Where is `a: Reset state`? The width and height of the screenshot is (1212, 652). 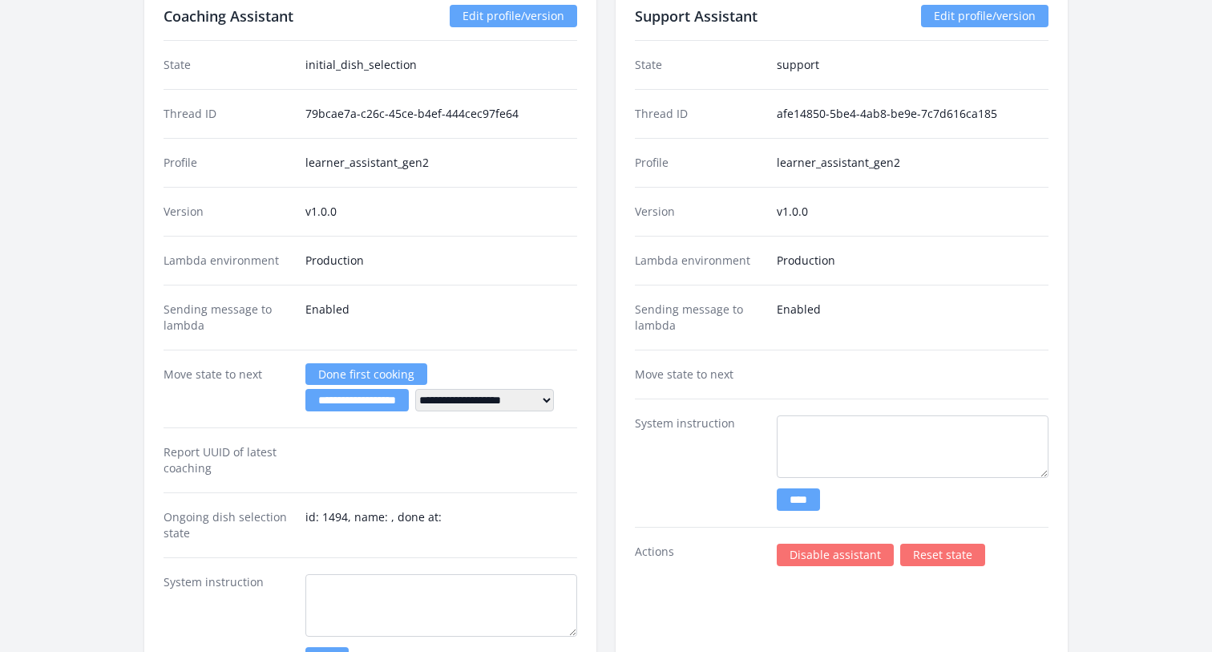 a: Reset state is located at coordinates (943, 555).